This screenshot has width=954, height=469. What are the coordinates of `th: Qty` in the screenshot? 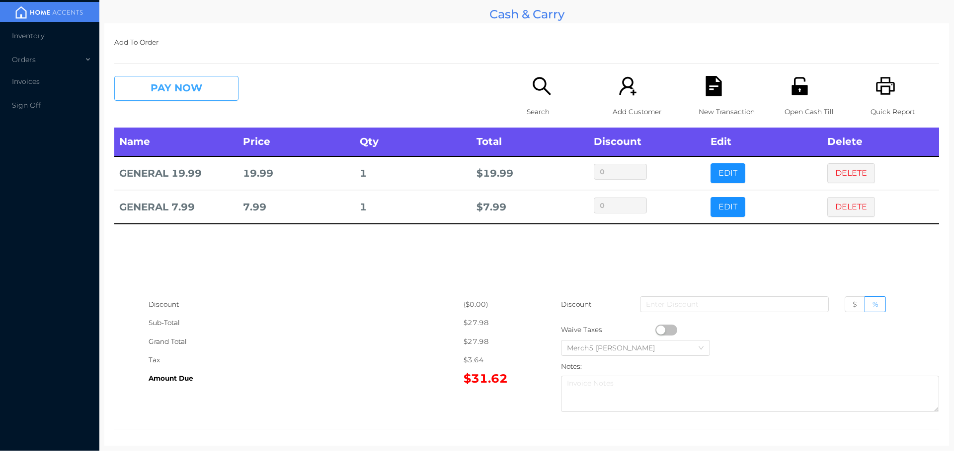 It's located at (413, 142).